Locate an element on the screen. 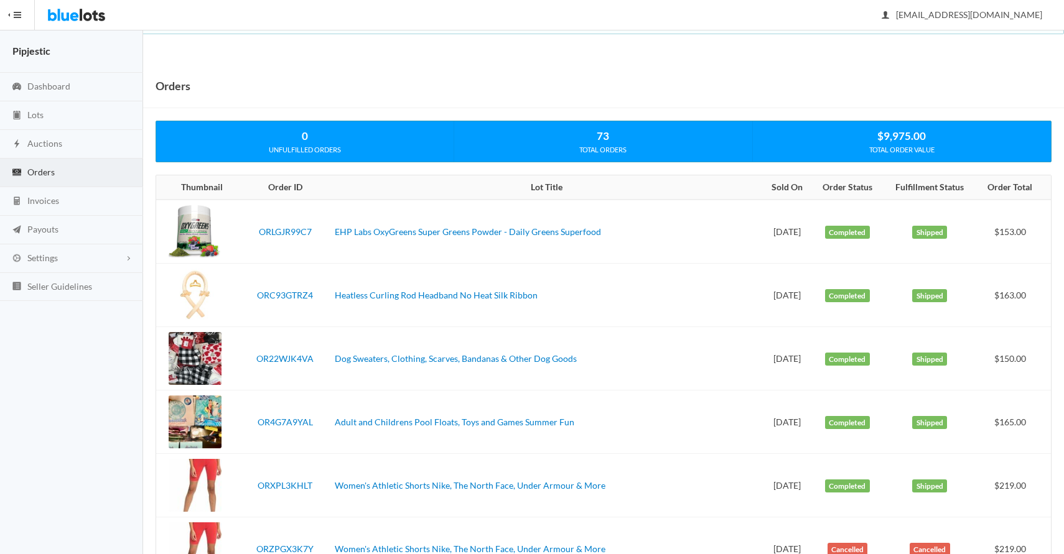 Image resolution: width=1064 pixels, height=554 pixels. span: Orders is located at coordinates (41, 172).